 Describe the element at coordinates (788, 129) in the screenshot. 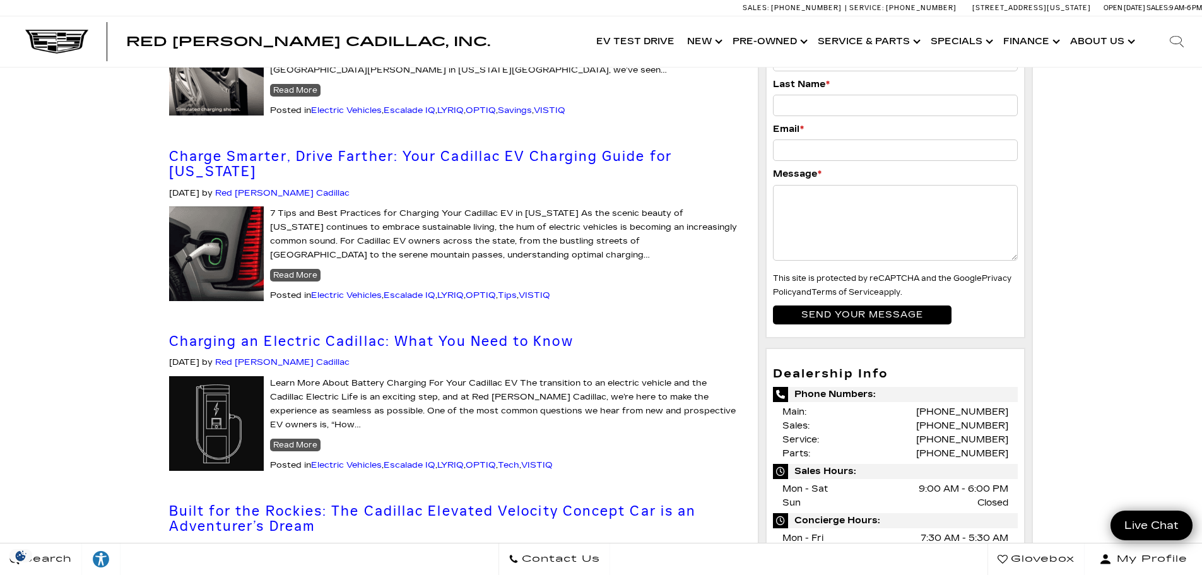

I see `label: Email` at that location.